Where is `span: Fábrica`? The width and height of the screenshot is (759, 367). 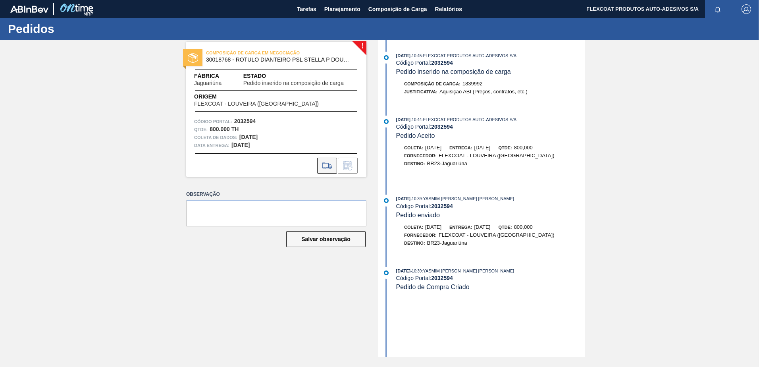 span: Fábrica is located at coordinates (219, 76).